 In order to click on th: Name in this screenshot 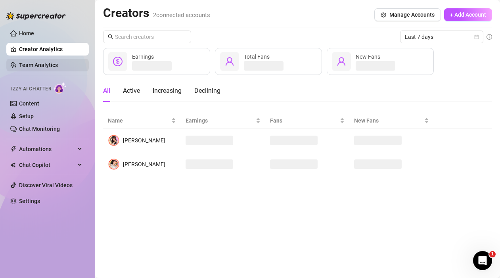, I will do `click(142, 121)`.